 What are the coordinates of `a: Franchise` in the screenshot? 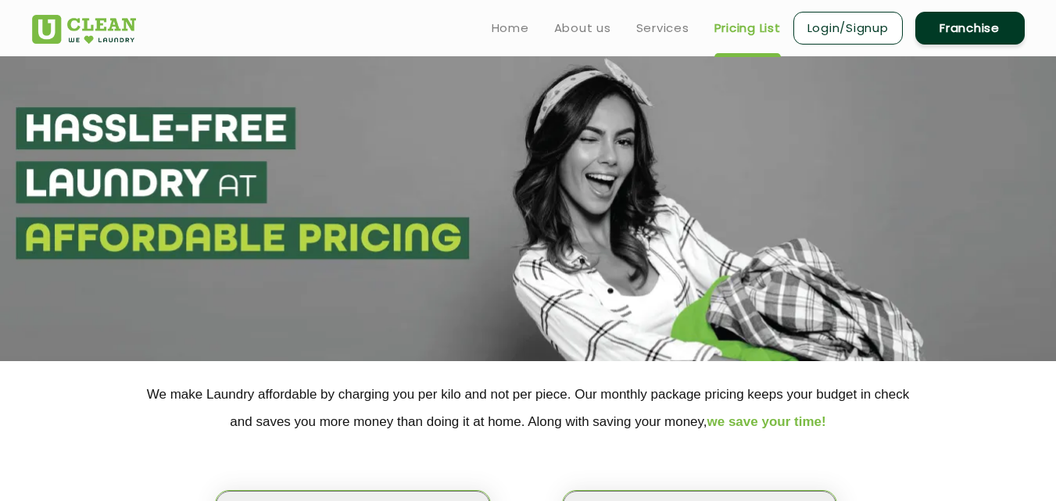 It's located at (970, 28).